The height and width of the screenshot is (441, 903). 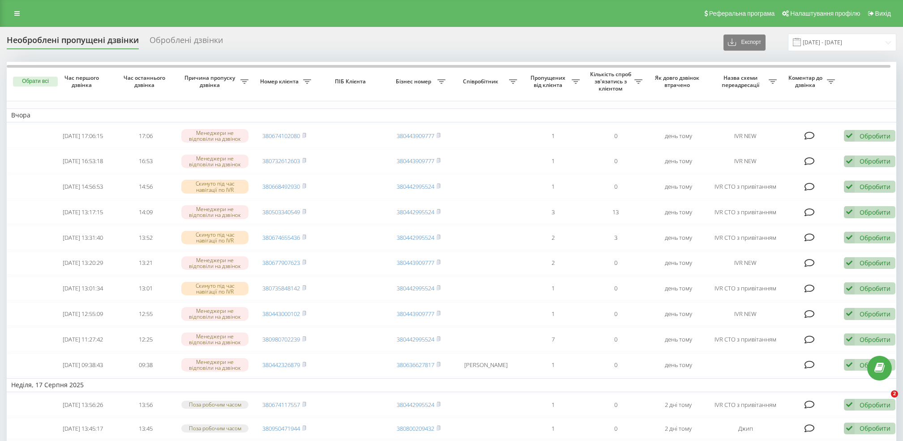 I want to click on td: 12:25, so click(x=146, y=339).